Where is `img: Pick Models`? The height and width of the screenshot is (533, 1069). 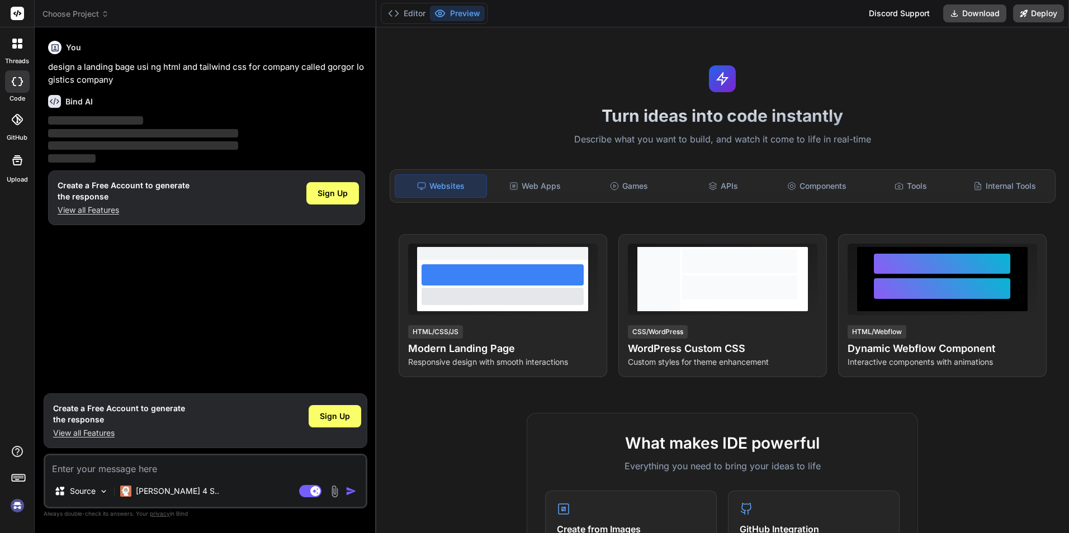
img: Pick Models is located at coordinates (103, 491).